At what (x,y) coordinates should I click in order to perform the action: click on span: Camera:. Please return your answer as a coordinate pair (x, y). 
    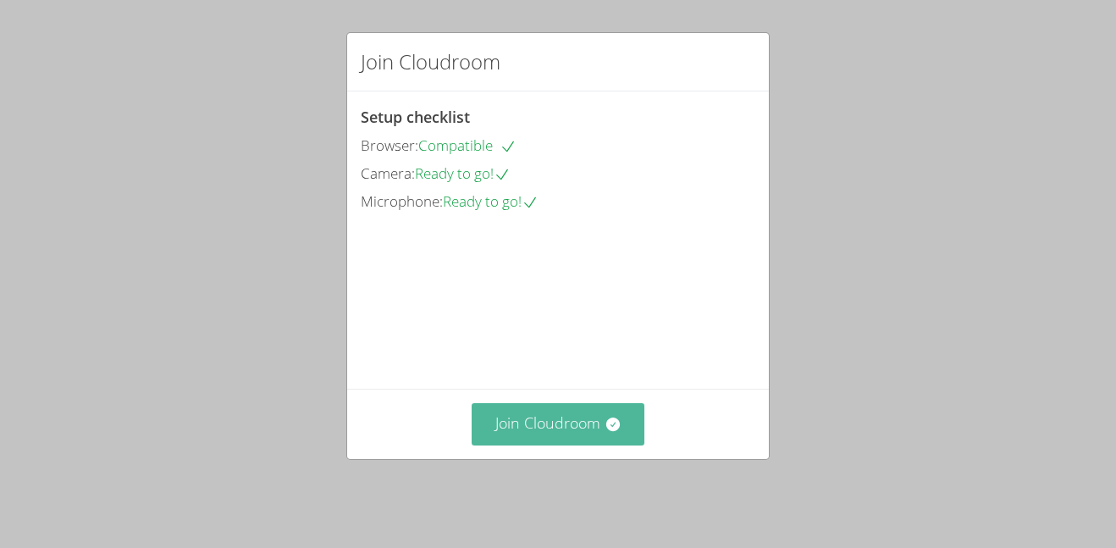
    Looking at the image, I should click on (388, 173).